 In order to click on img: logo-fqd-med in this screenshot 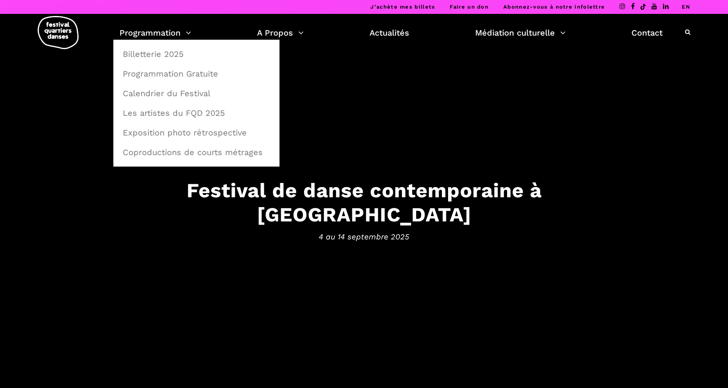, I will do `click(58, 32)`.